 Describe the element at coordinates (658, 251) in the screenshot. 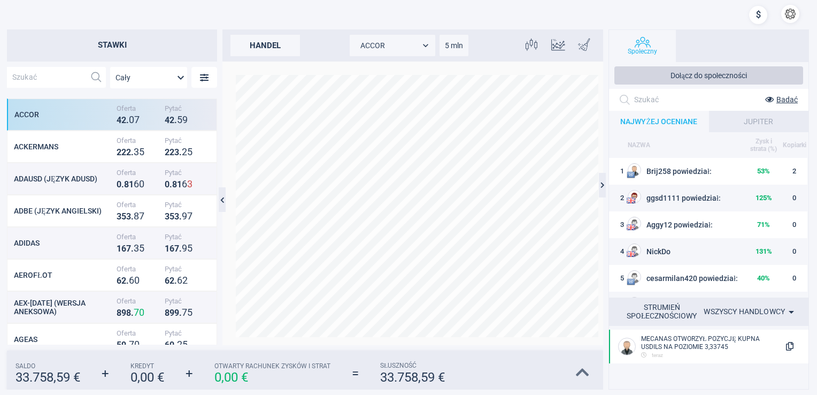

I see `font: NickDo` at that location.